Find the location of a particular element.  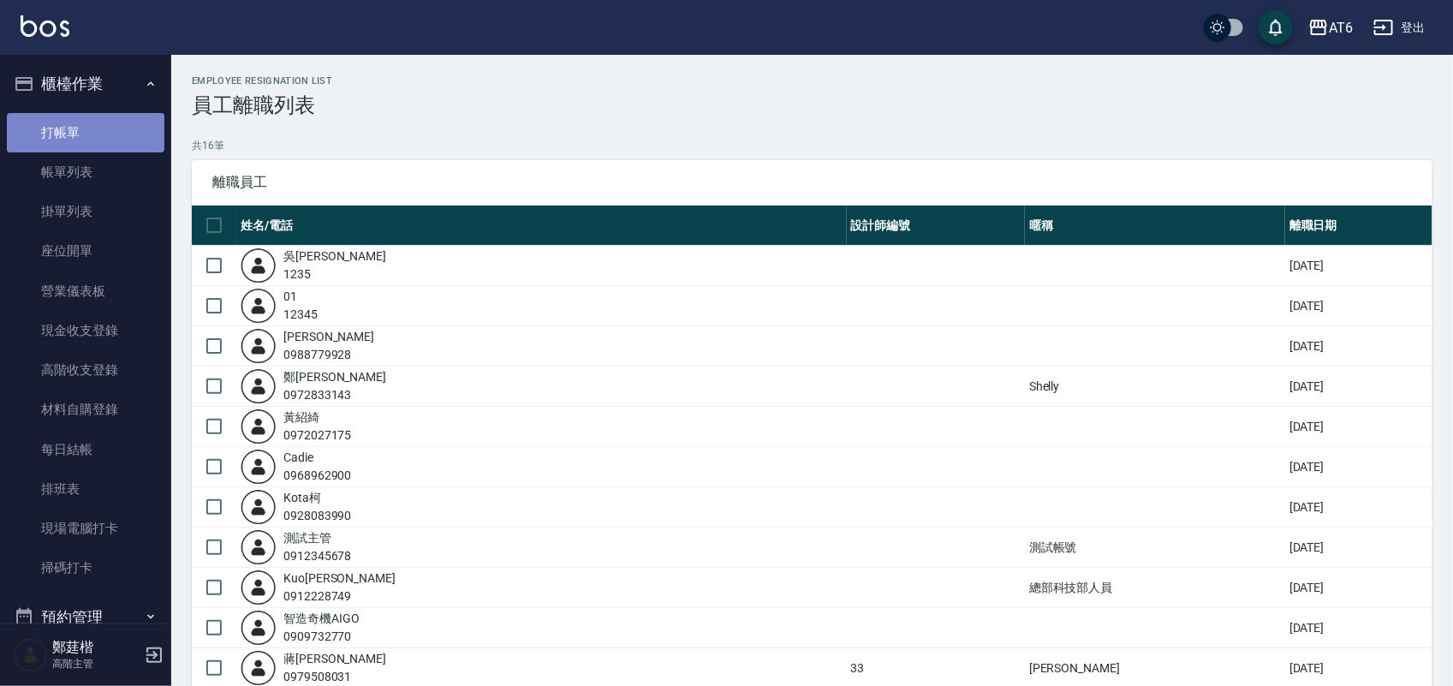

div: 測試 主管 is located at coordinates (318, 538).